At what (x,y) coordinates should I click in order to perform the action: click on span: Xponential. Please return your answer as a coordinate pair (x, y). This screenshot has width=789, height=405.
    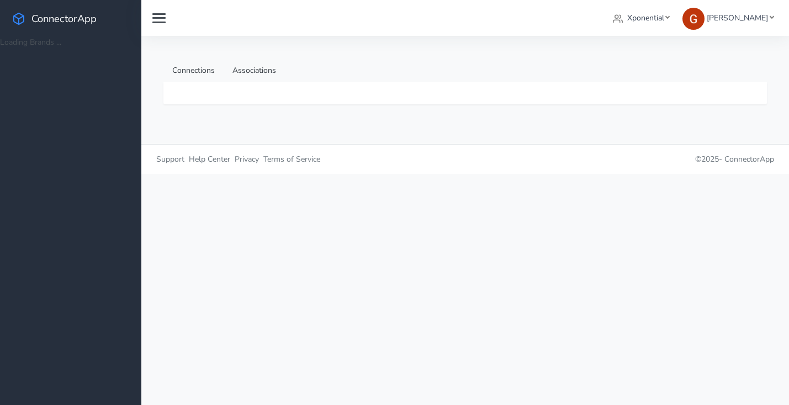
    Looking at the image, I should click on (645, 18).